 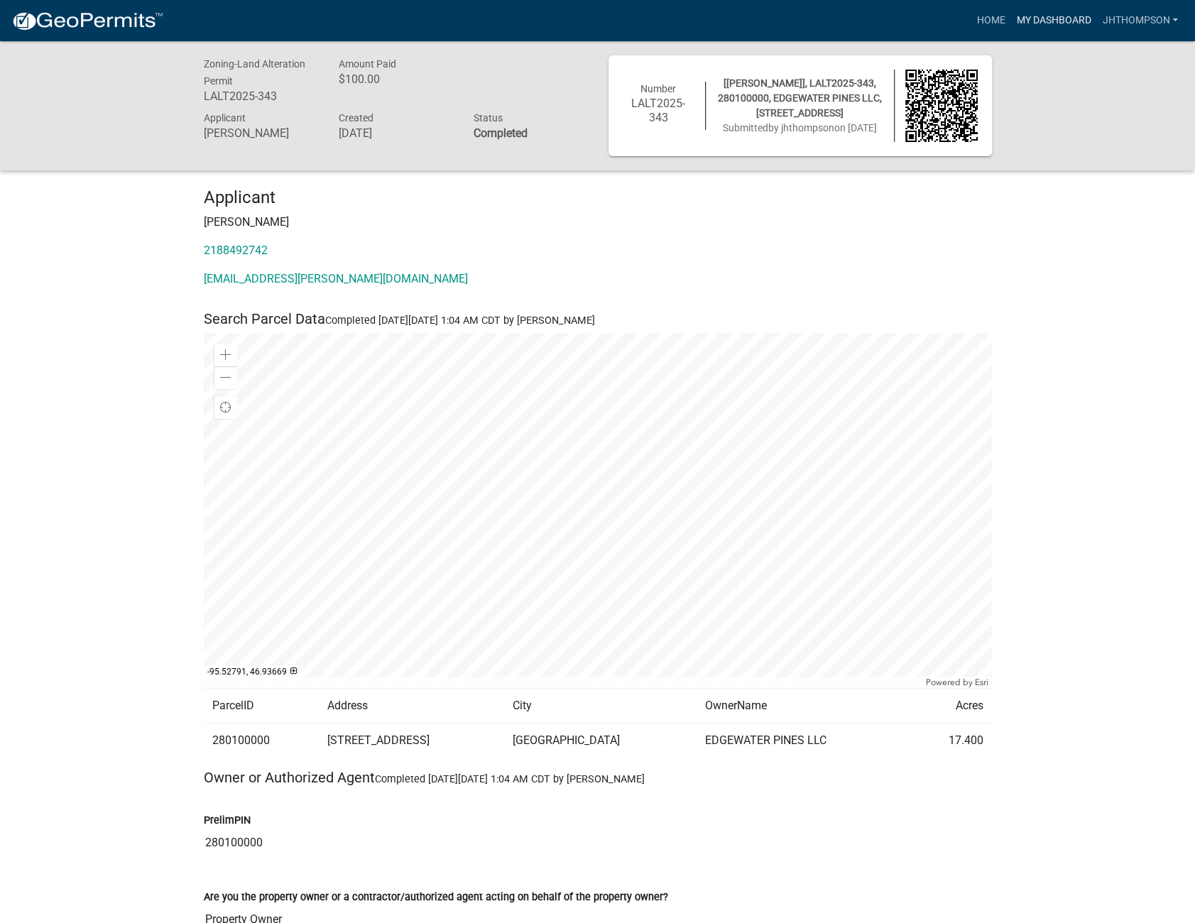 I want to click on span: Status, so click(x=487, y=118).